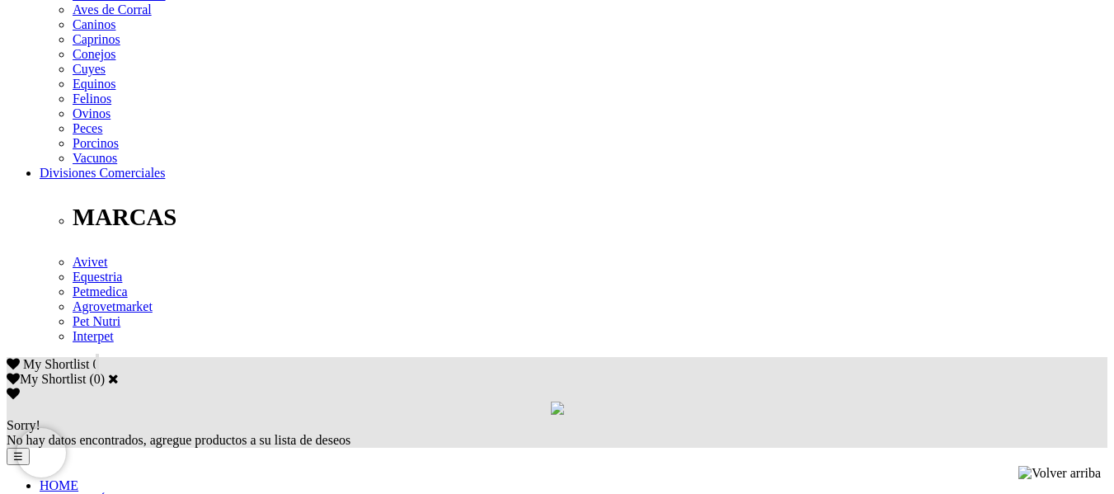  I want to click on span: Caninos, so click(94, 24).